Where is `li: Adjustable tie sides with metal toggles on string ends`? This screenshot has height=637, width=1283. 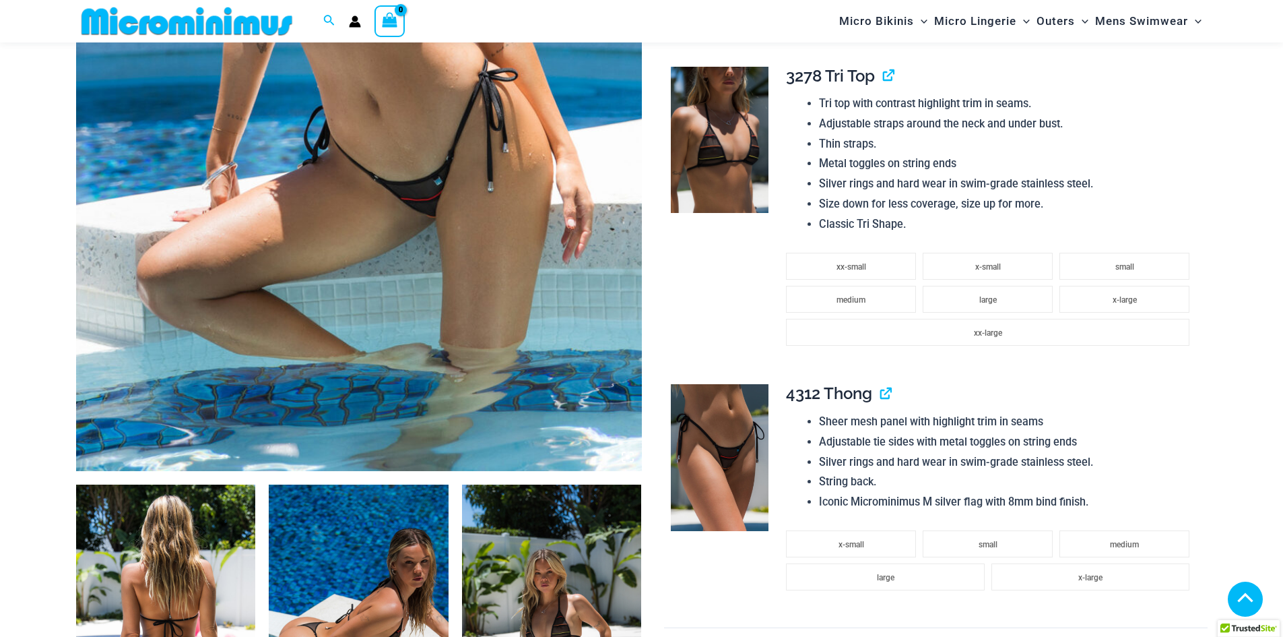 li: Adjustable tie sides with metal toggles on string ends is located at coordinates (1008, 442).